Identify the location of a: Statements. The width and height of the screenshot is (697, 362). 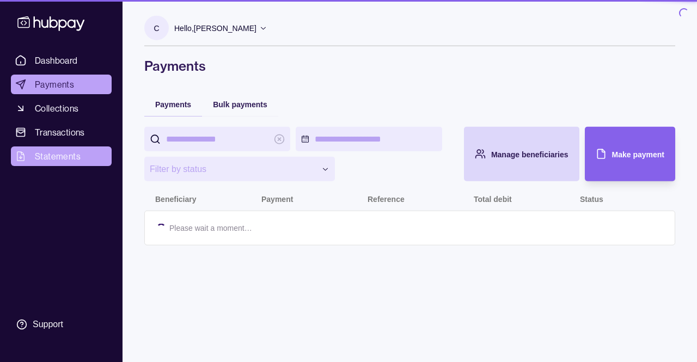
(61, 156).